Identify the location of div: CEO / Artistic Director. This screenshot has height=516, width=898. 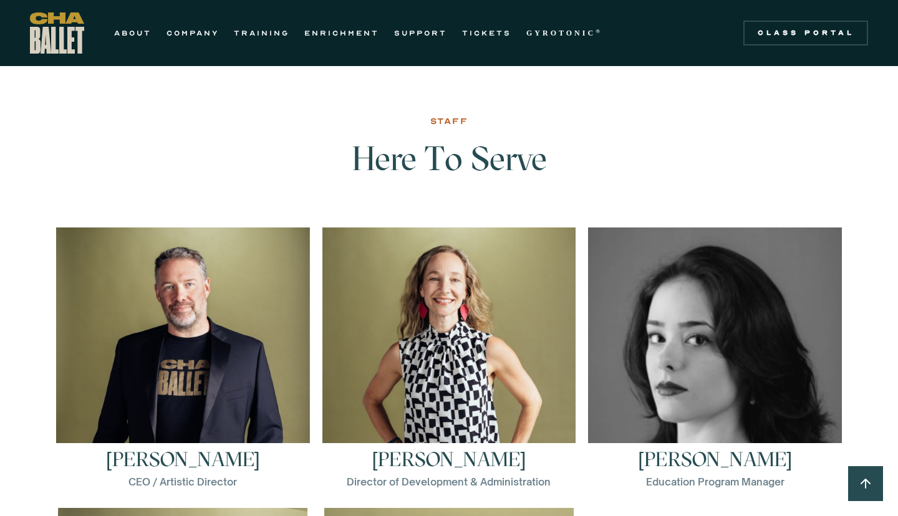
(183, 482).